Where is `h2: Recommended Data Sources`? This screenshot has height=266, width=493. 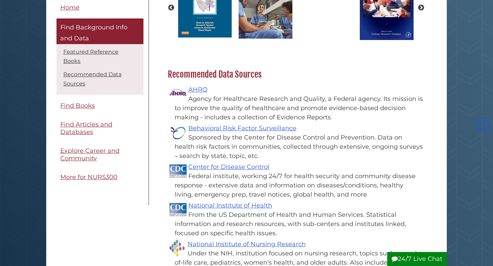
h2: Recommended Data Sources is located at coordinates (295, 75).